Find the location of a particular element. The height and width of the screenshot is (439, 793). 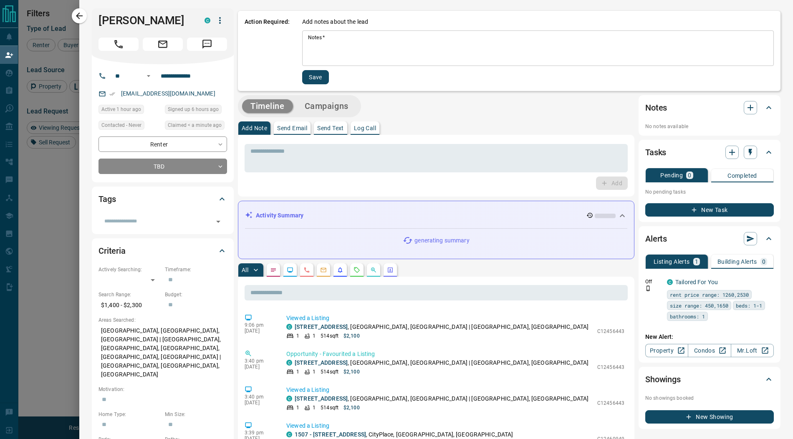

p: Motivation: is located at coordinates (163, 389).